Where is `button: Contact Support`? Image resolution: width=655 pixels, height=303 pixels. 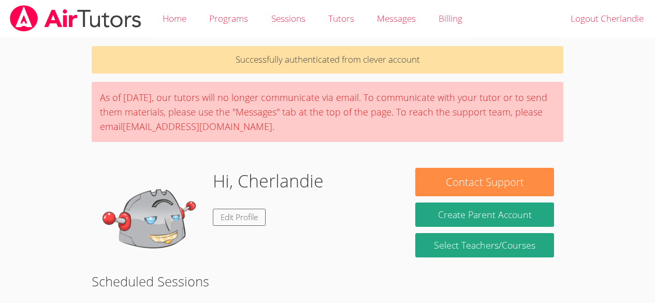
button: Contact Support is located at coordinates (484, 182).